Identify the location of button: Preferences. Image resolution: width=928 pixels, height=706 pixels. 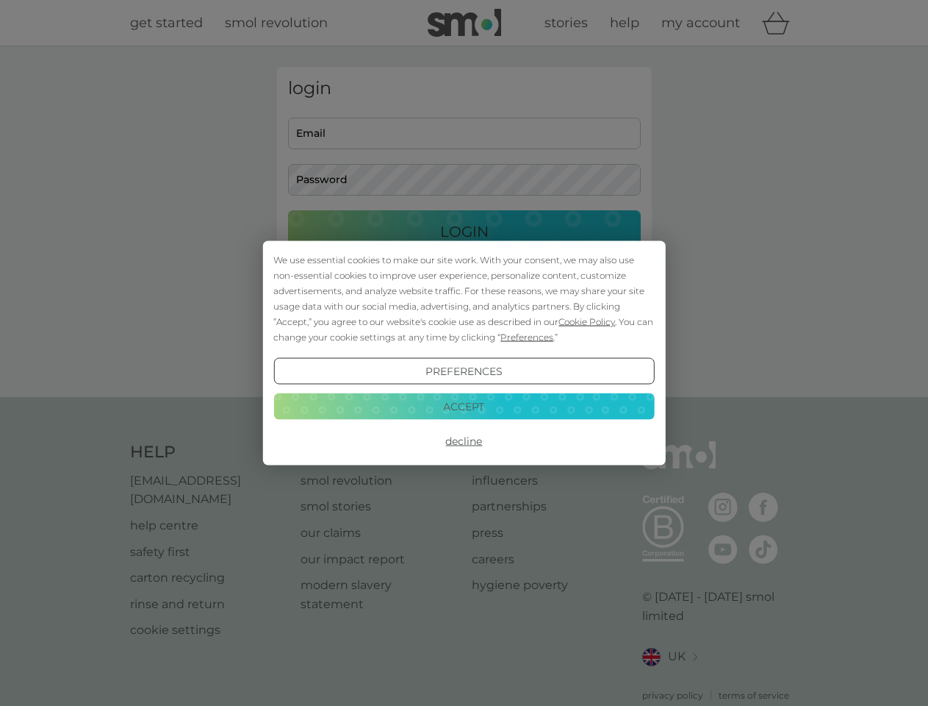
(464, 371).